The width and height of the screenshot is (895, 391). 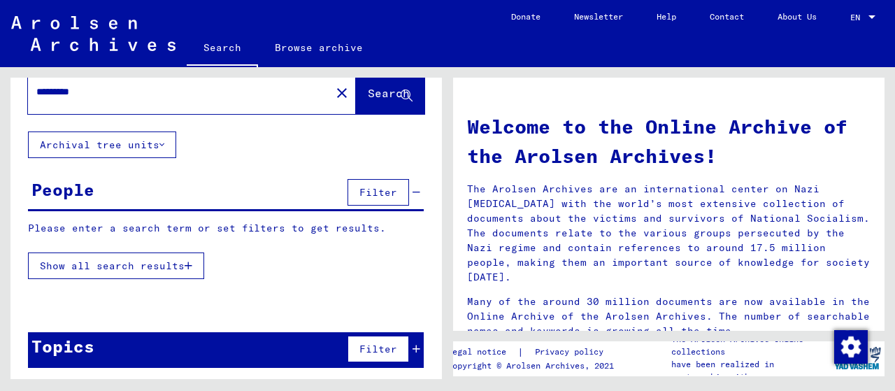 I want to click on p: Copyright © Arolsen Archives, 2021, so click(x=534, y=366).